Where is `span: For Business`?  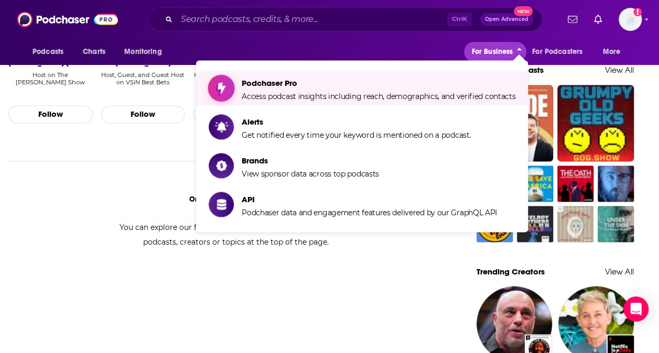 span: For Business is located at coordinates (492, 52).